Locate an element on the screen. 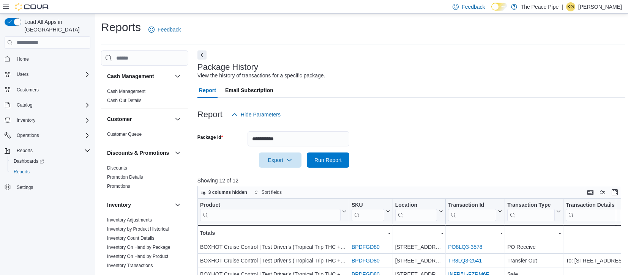  span: Promotions is located at coordinates (118, 186).